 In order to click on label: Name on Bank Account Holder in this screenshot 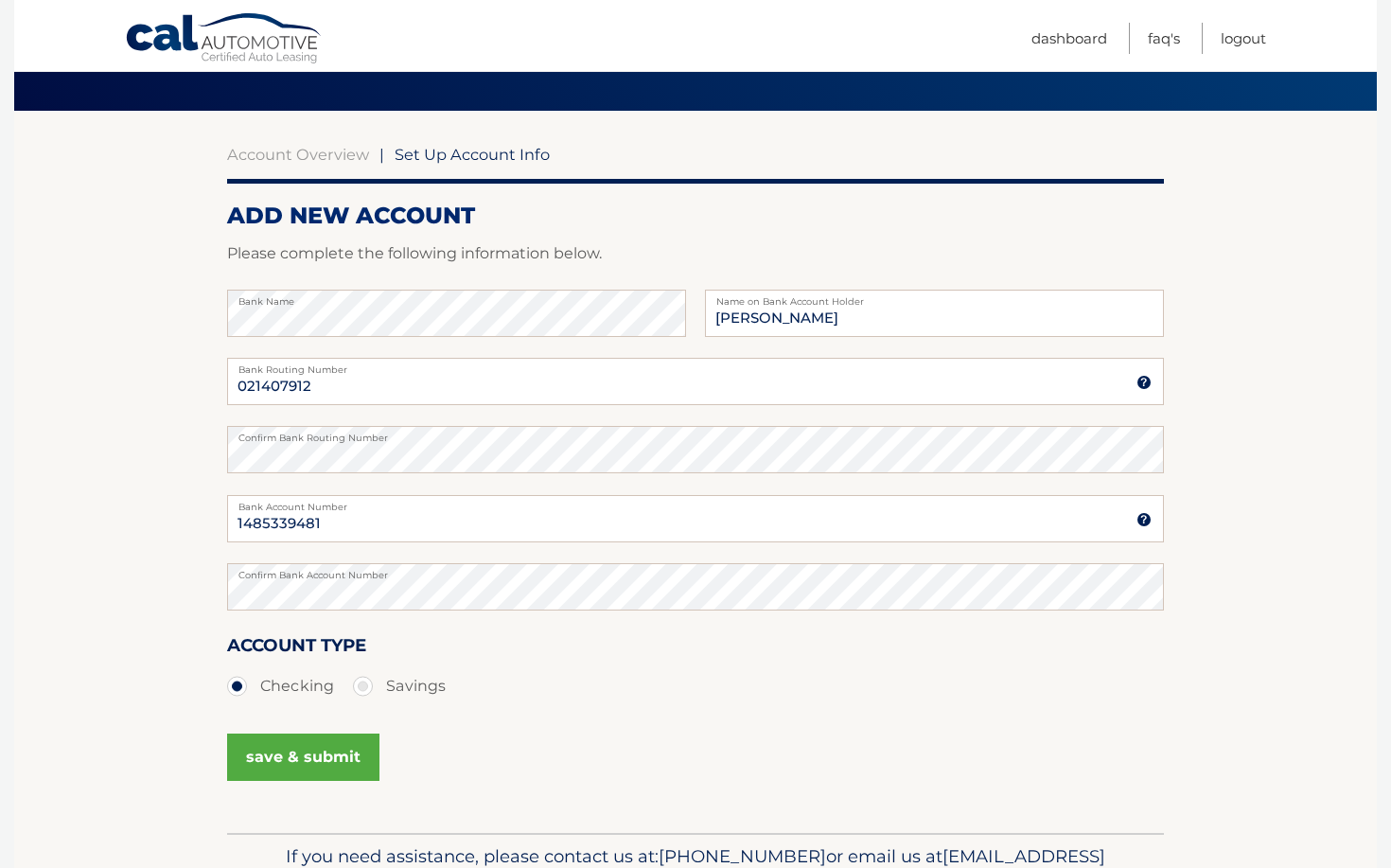, I will do `click(934, 297)`.